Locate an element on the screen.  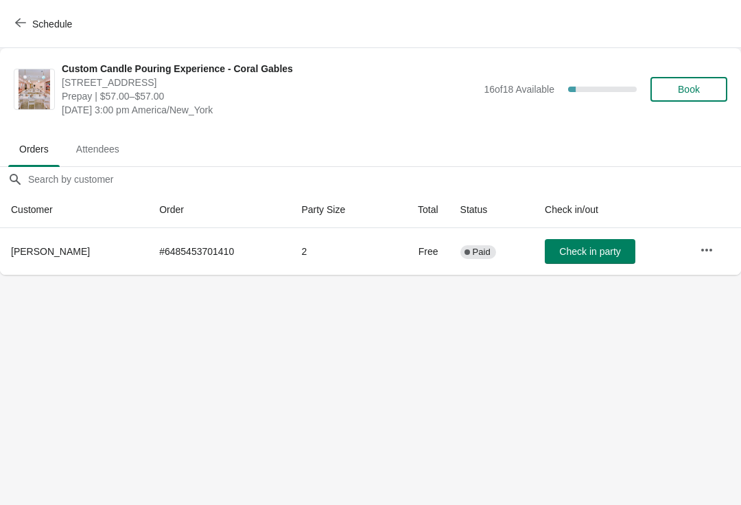
button: Book is located at coordinates (689, 89).